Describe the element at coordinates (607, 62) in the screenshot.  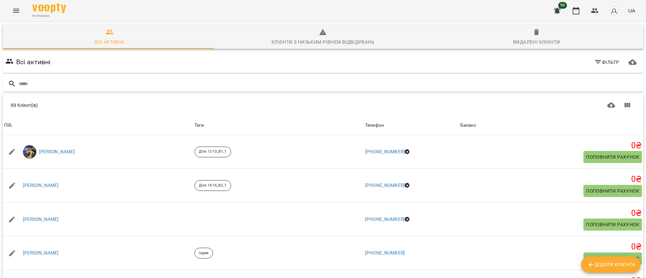
I see `span: Фільтр` at that location.